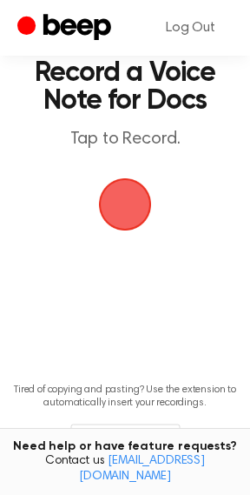  I want to click on a: Beep, so click(66, 28).